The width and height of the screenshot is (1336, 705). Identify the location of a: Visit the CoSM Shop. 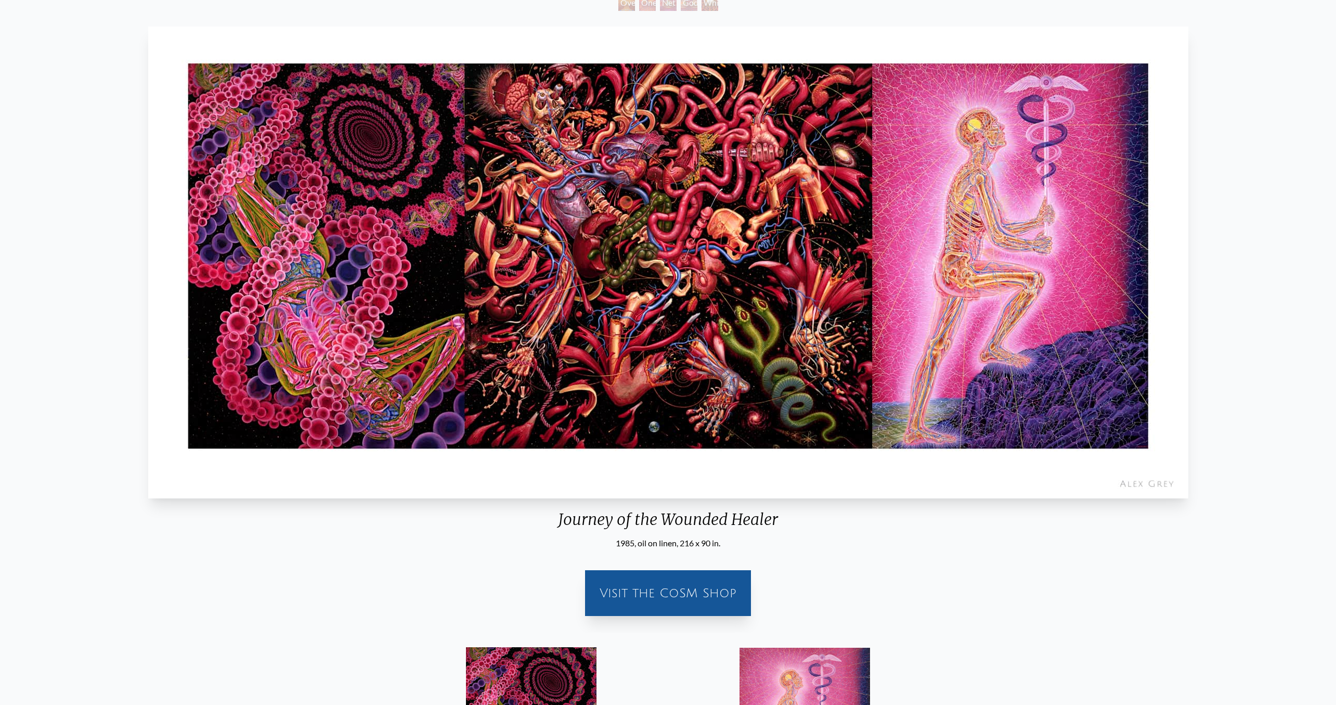
(668, 593).